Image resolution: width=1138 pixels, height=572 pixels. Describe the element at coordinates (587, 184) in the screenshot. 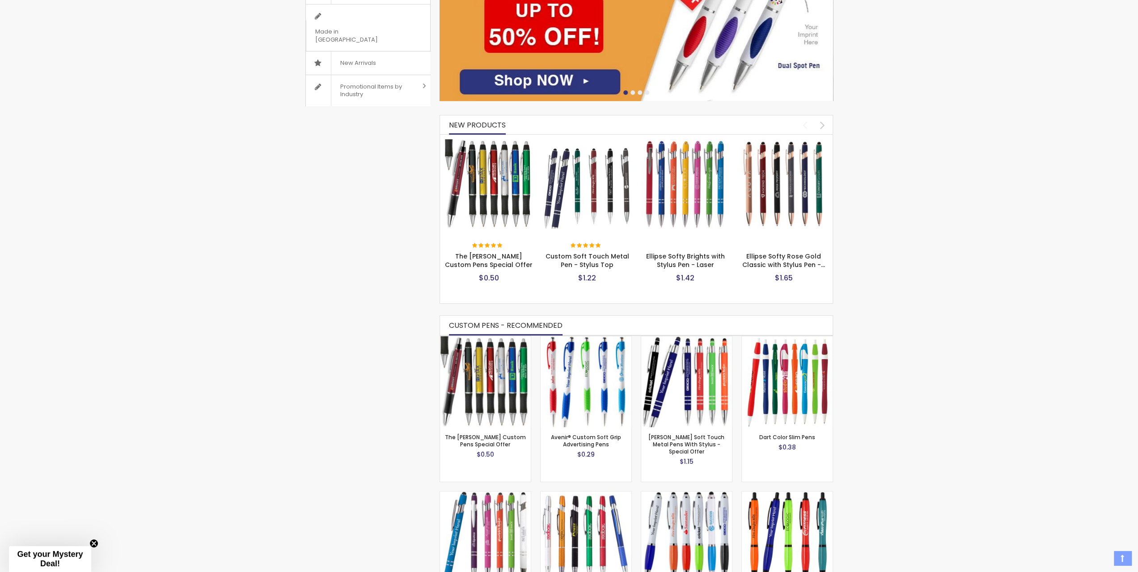

I see `img: Custom Soft Touch Metal Pen - Stylus Top` at that location.